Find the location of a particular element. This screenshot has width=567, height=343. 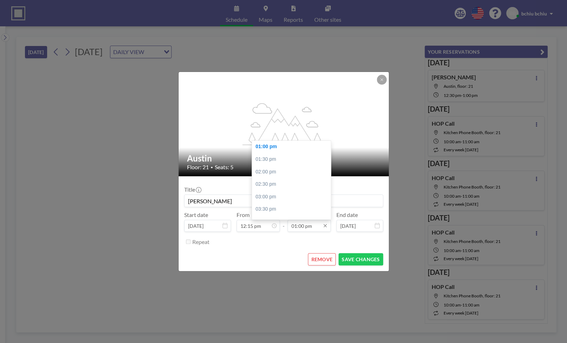

label: Repeat is located at coordinates (201, 242).